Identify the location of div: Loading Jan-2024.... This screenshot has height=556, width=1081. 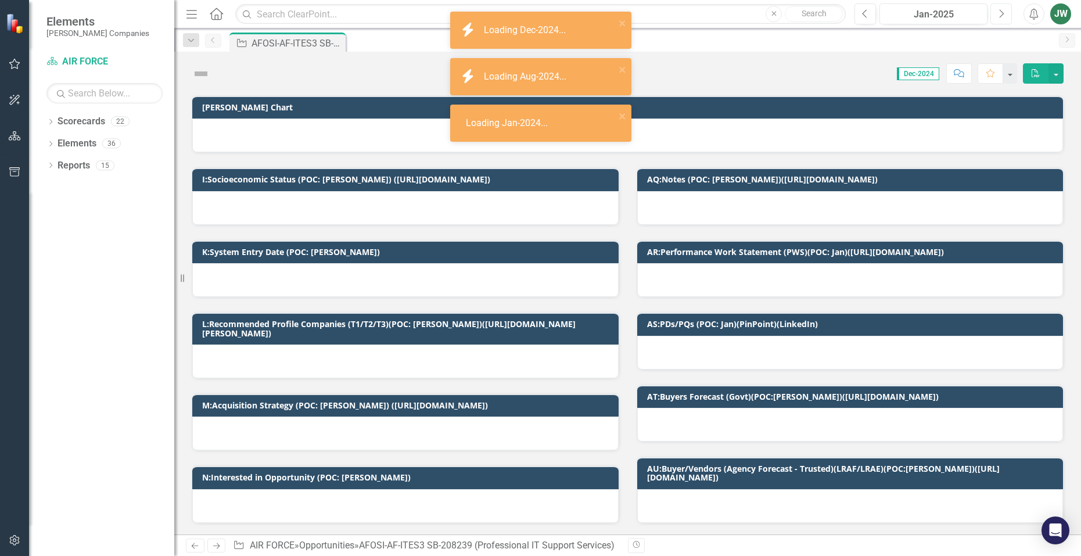
(508, 123).